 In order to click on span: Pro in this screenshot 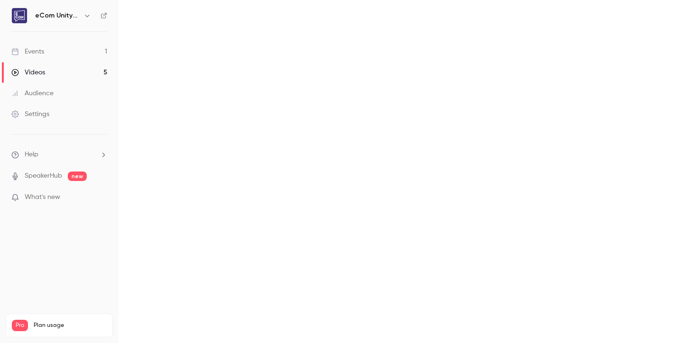, I will do `click(20, 326)`.